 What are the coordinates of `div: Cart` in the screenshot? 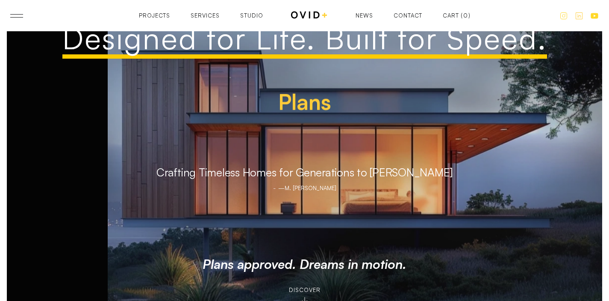 It's located at (451, 15).